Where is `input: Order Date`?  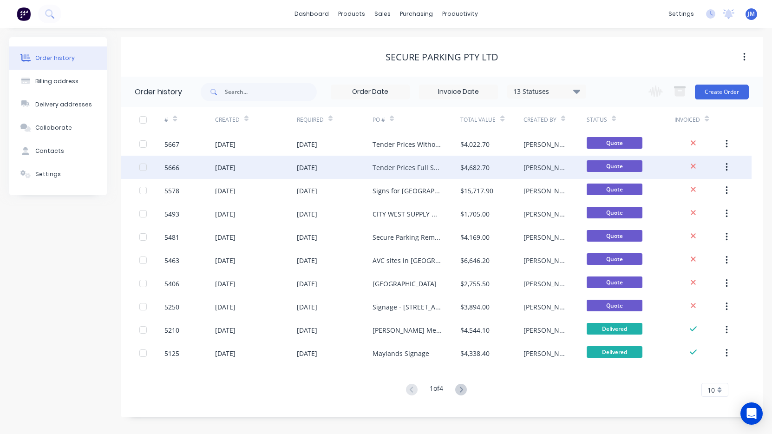
input: Order Date is located at coordinates (370, 92).